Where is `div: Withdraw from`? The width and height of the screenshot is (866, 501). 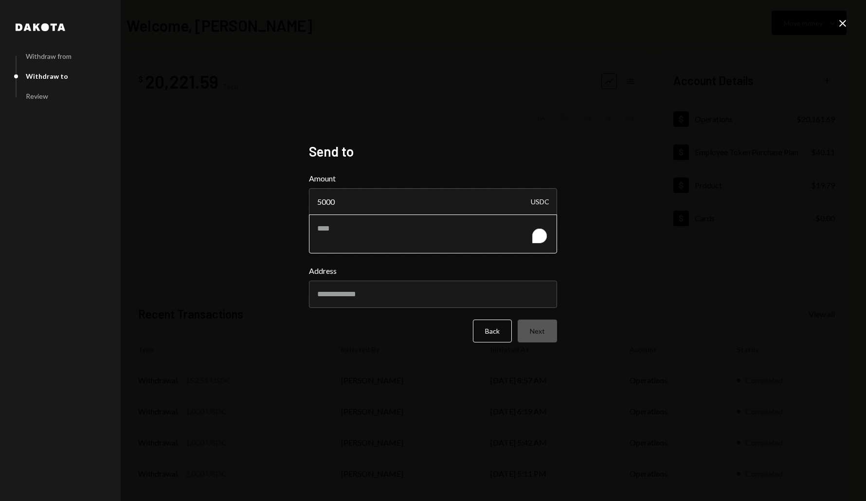
div: Withdraw from is located at coordinates (49, 56).